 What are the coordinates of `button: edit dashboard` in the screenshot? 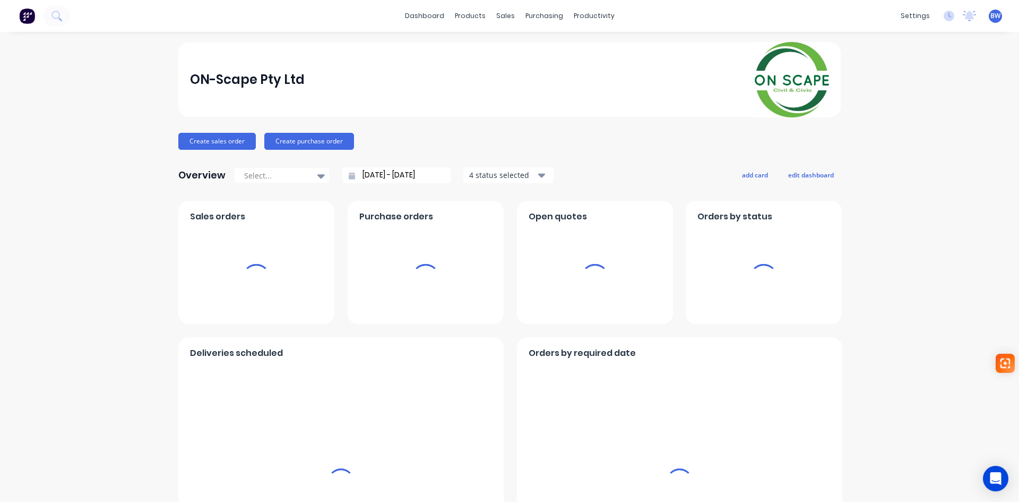 It's located at (811, 175).